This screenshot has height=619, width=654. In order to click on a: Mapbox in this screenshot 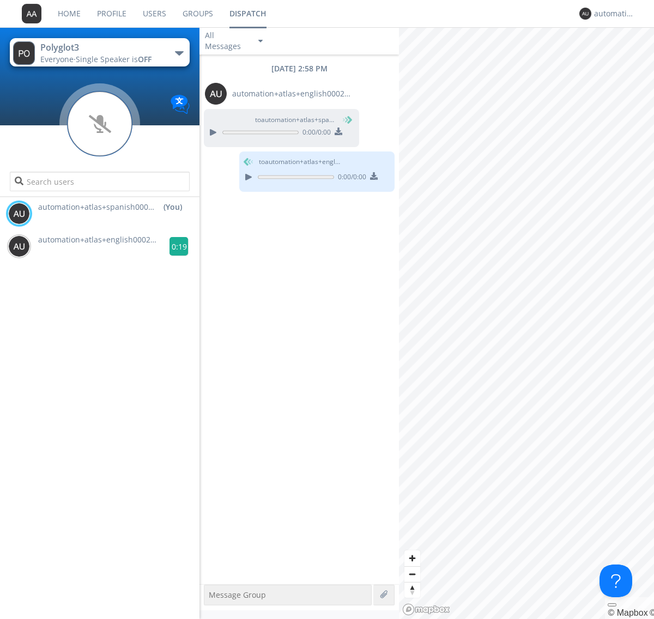, I will do `click(627, 612)`.